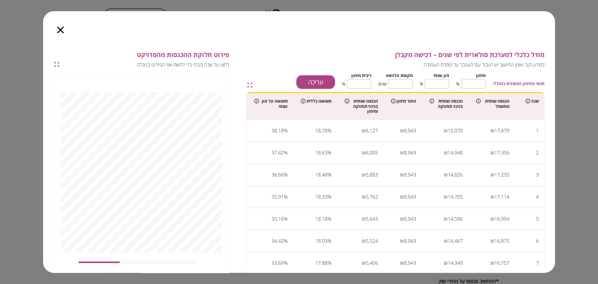 The height and width of the screenshot is (284, 598). Describe the element at coordinates (537, 153) in the screenshot. I see `div: 2` at that location.